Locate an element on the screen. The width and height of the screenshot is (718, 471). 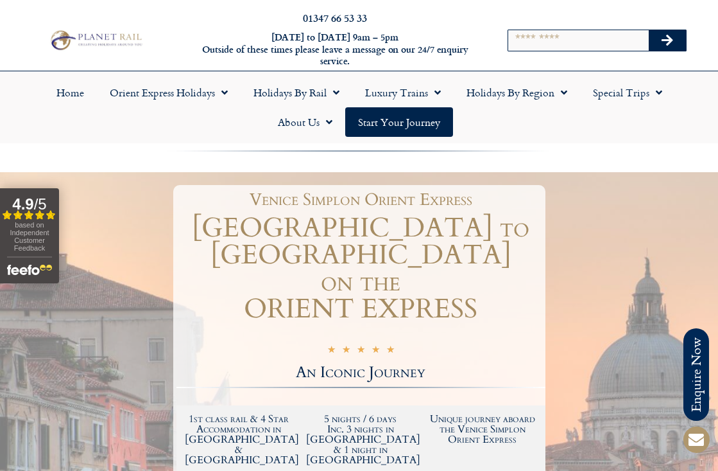
a: About Us is located at coordinates (305, 122).